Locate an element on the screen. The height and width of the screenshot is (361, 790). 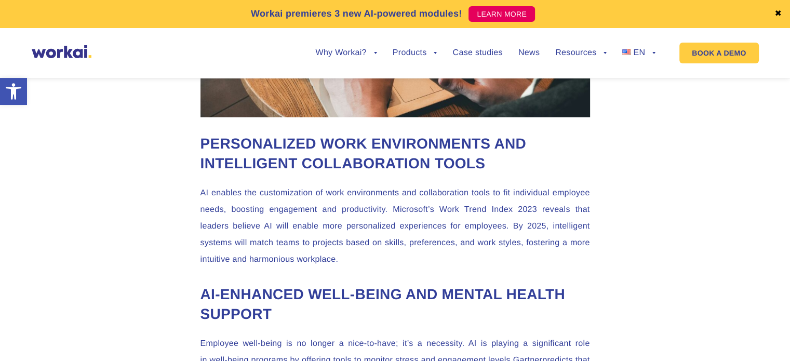
a: Case studies is located at coordinates (477, 53).